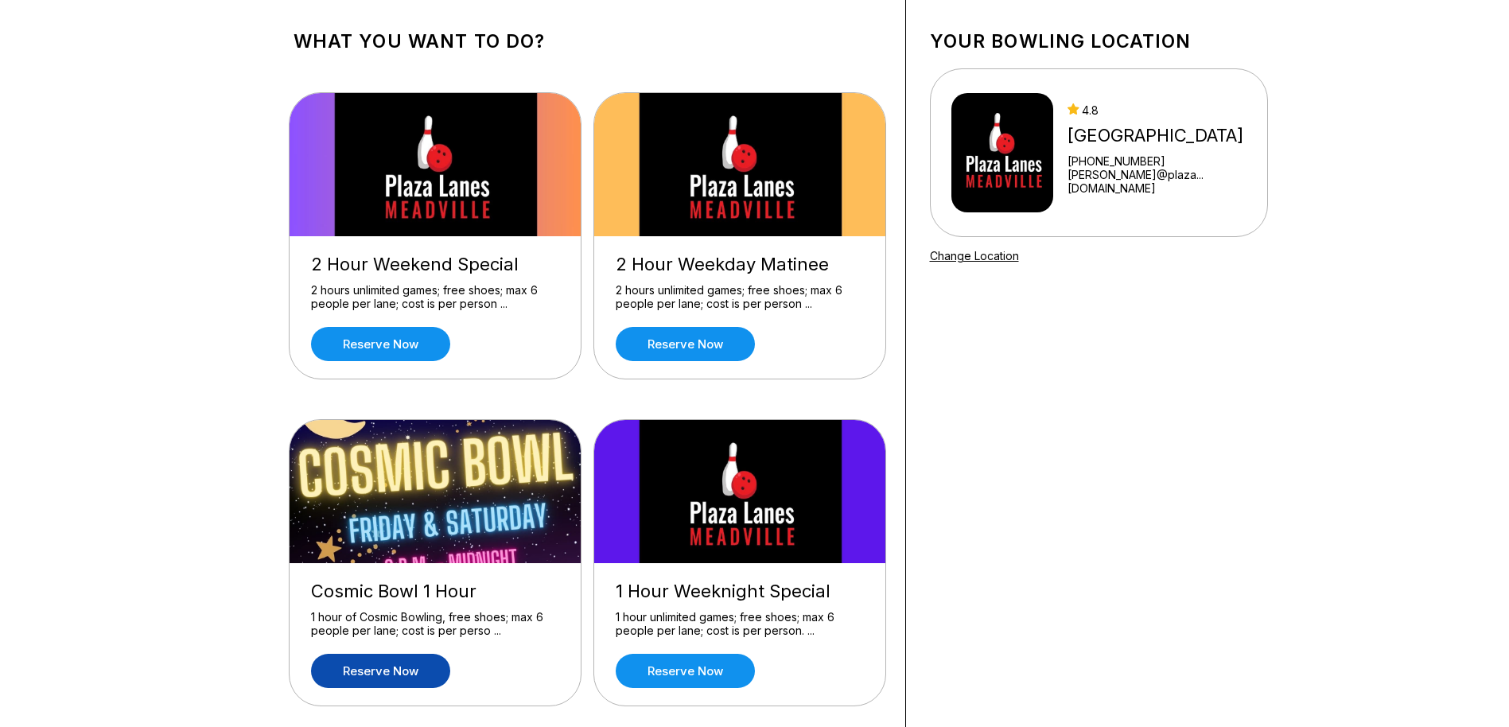  I want to click on div: 1 Hour Weeknight Special, so click(740, 591).